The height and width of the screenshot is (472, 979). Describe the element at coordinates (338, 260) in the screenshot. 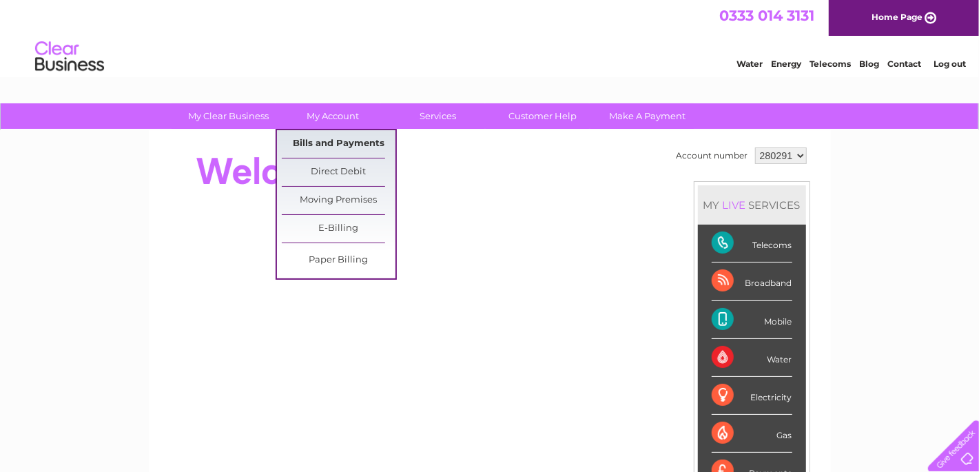

I see `a: Paper Billing` at that location.